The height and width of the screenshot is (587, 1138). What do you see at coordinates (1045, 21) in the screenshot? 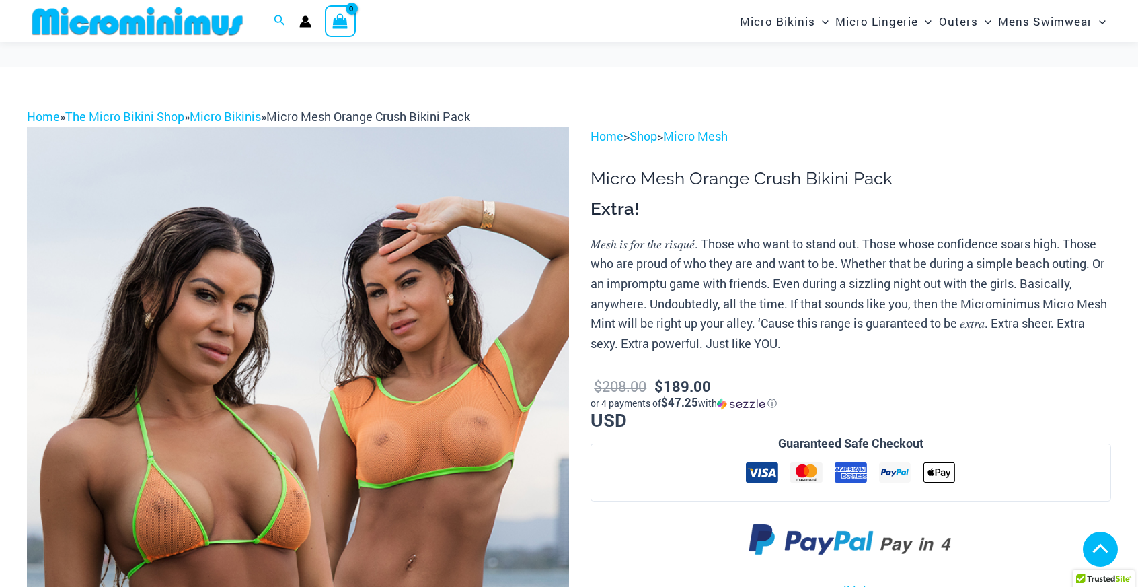
I see `span: Mens Swimwear` at bounding box center [1045, 21].